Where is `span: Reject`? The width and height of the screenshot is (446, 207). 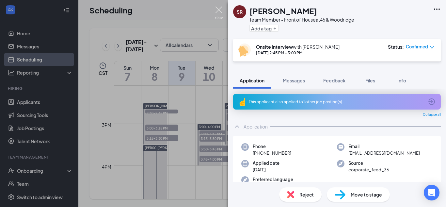 span: Reject is located at coordinates (307, 194).